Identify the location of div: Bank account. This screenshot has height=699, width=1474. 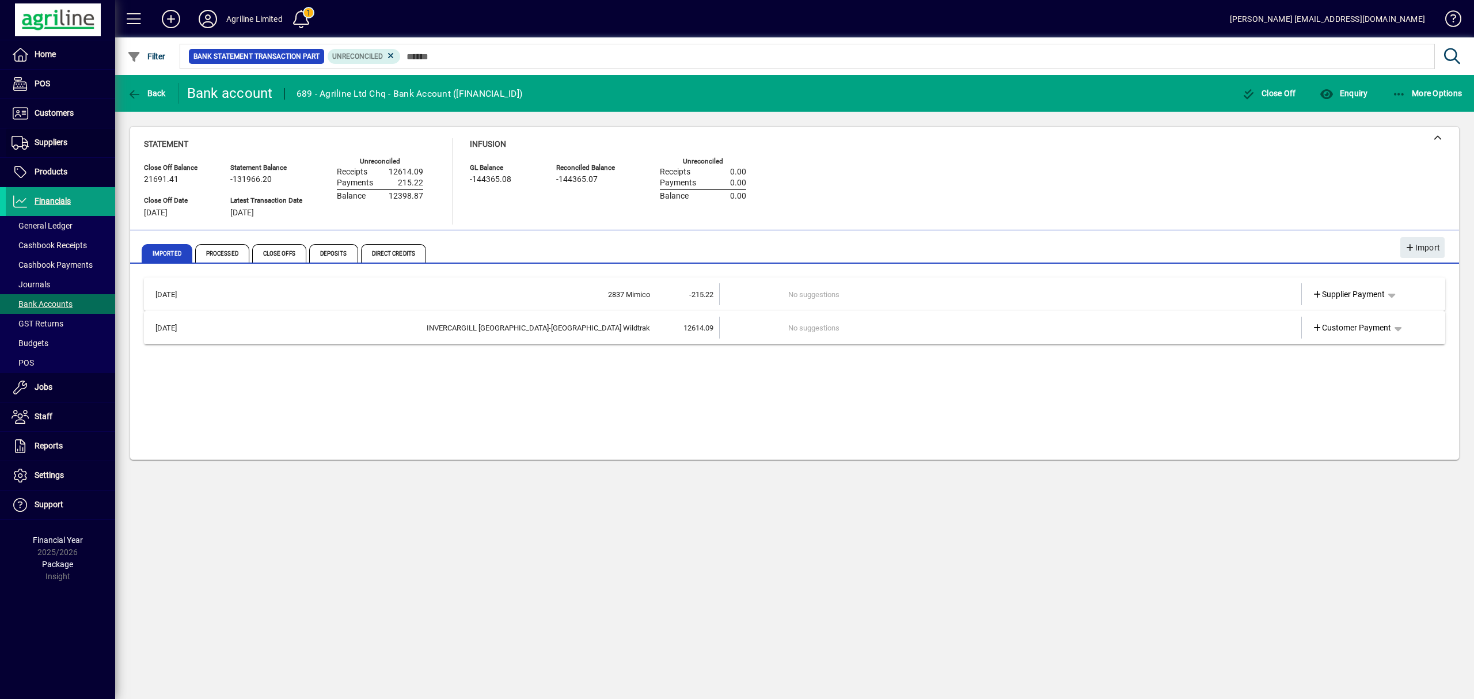
(230, 93).